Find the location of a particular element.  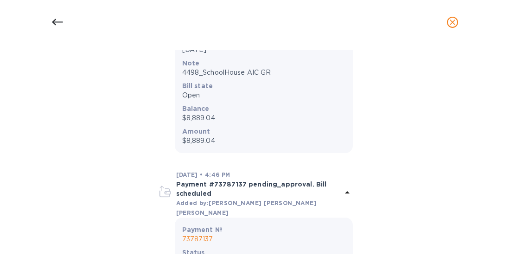

b: Note is located at coordinates (191, 63).